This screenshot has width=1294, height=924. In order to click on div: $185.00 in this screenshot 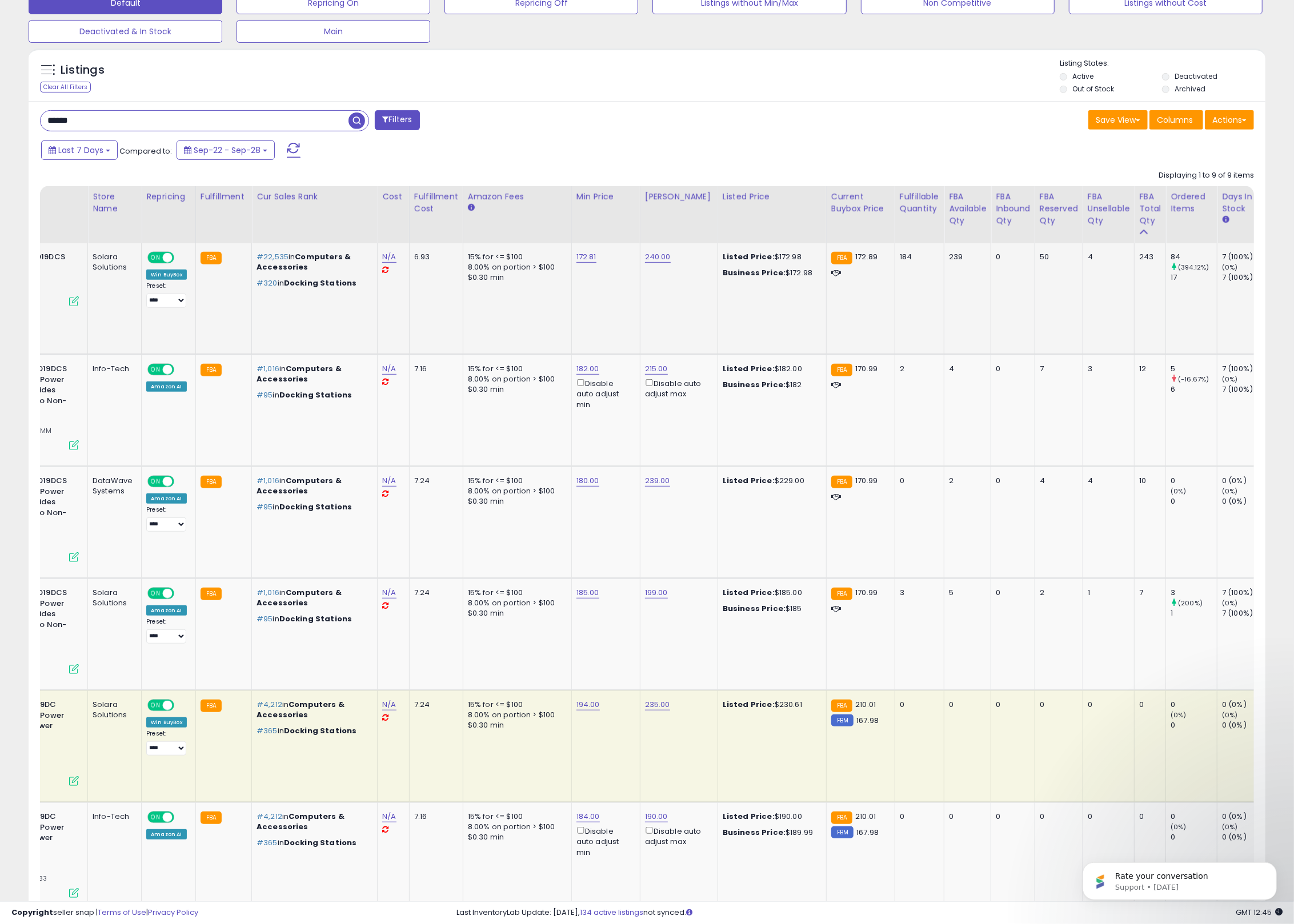, I will do `click(770, 593)`.